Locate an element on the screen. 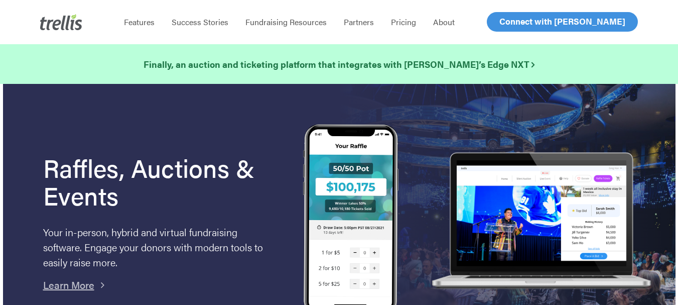 The image size is (678, 305). a: About is located at coordinates (443, 22).